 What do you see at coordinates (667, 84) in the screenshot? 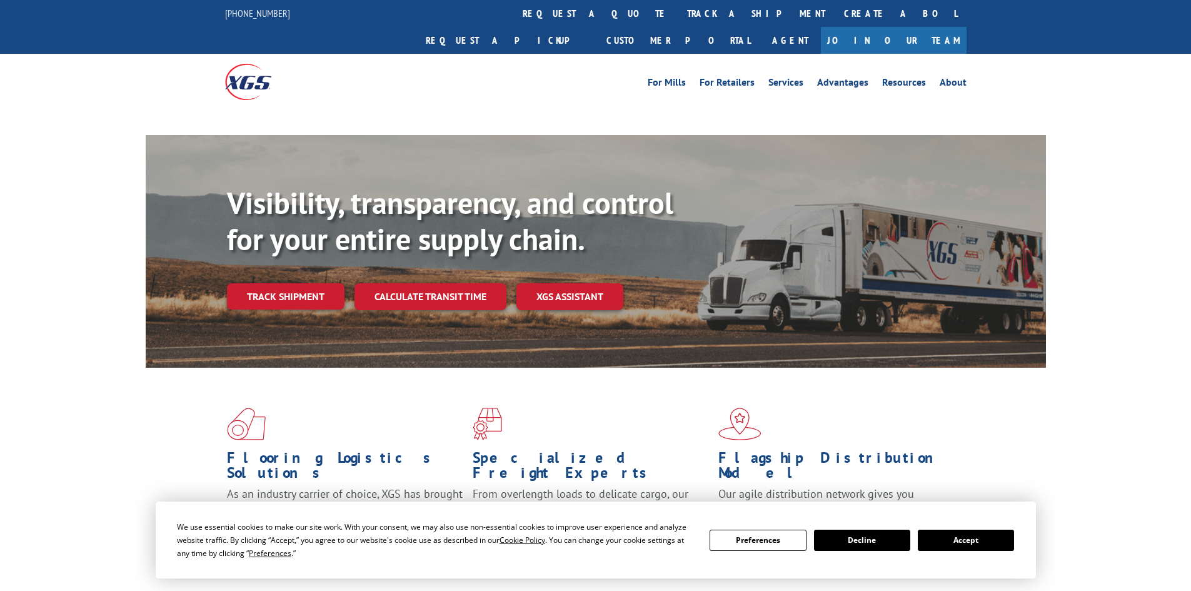
I see `a: For Mills` at bounding box center [667, 84].